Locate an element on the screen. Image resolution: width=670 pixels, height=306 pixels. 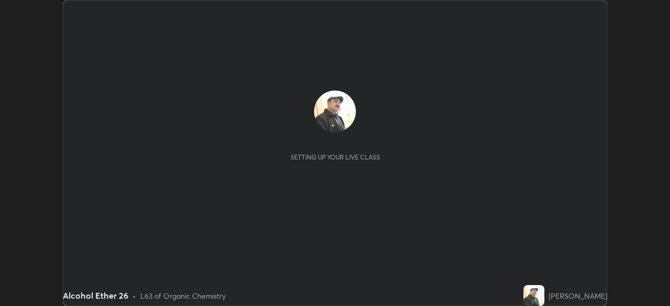
div: Alcohol Ether 26 is located at coordinates (95, 296).